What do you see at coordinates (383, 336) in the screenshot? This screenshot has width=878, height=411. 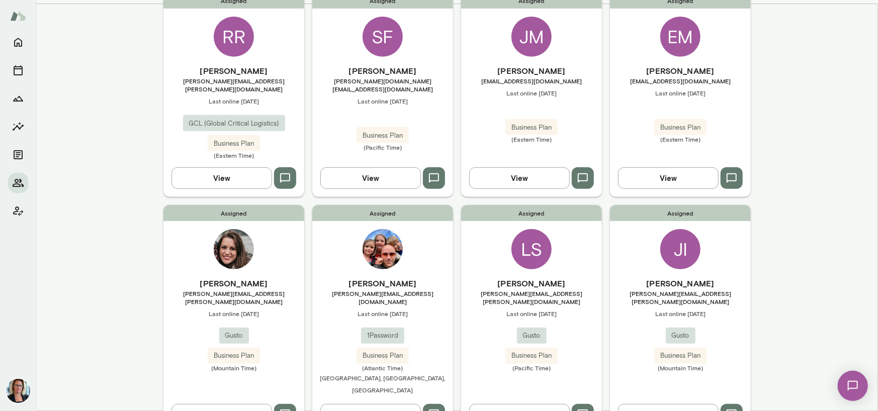 I see `span: 1Password` at bounding box center [383, 336].